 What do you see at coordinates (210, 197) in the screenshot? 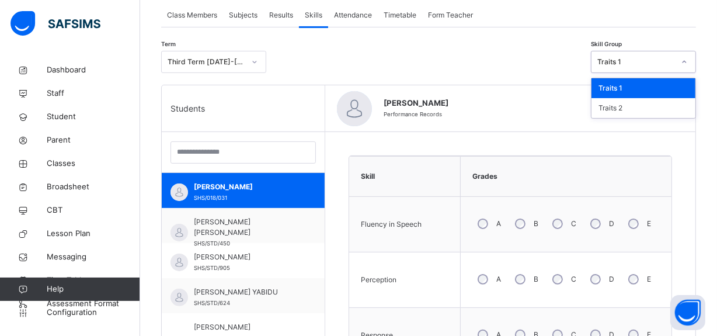
I see `span: SHS/018/031` at bounding box center [210, 197].